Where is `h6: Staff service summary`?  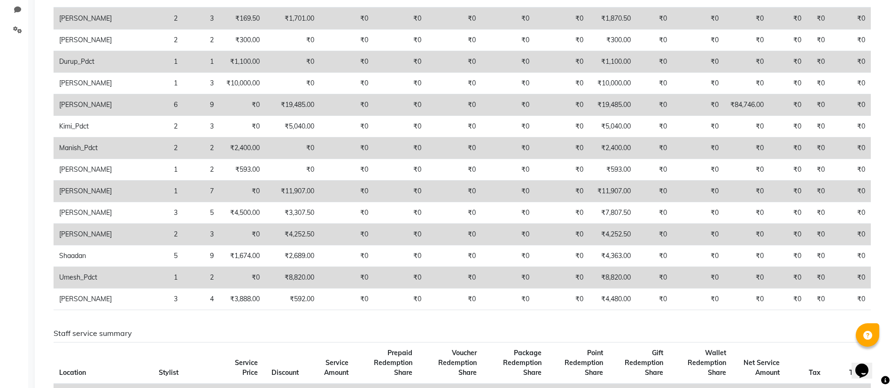 h6: Staff service summary is located at coordinates (462, 333).